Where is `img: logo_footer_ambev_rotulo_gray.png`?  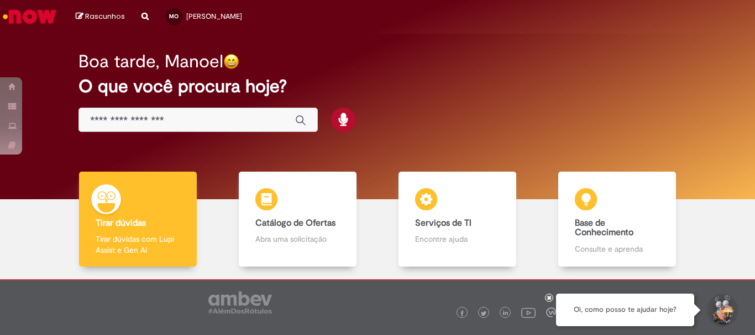 img: logo_footer_ambev_rotulo_gray.png is located at coordinates (240, 303).